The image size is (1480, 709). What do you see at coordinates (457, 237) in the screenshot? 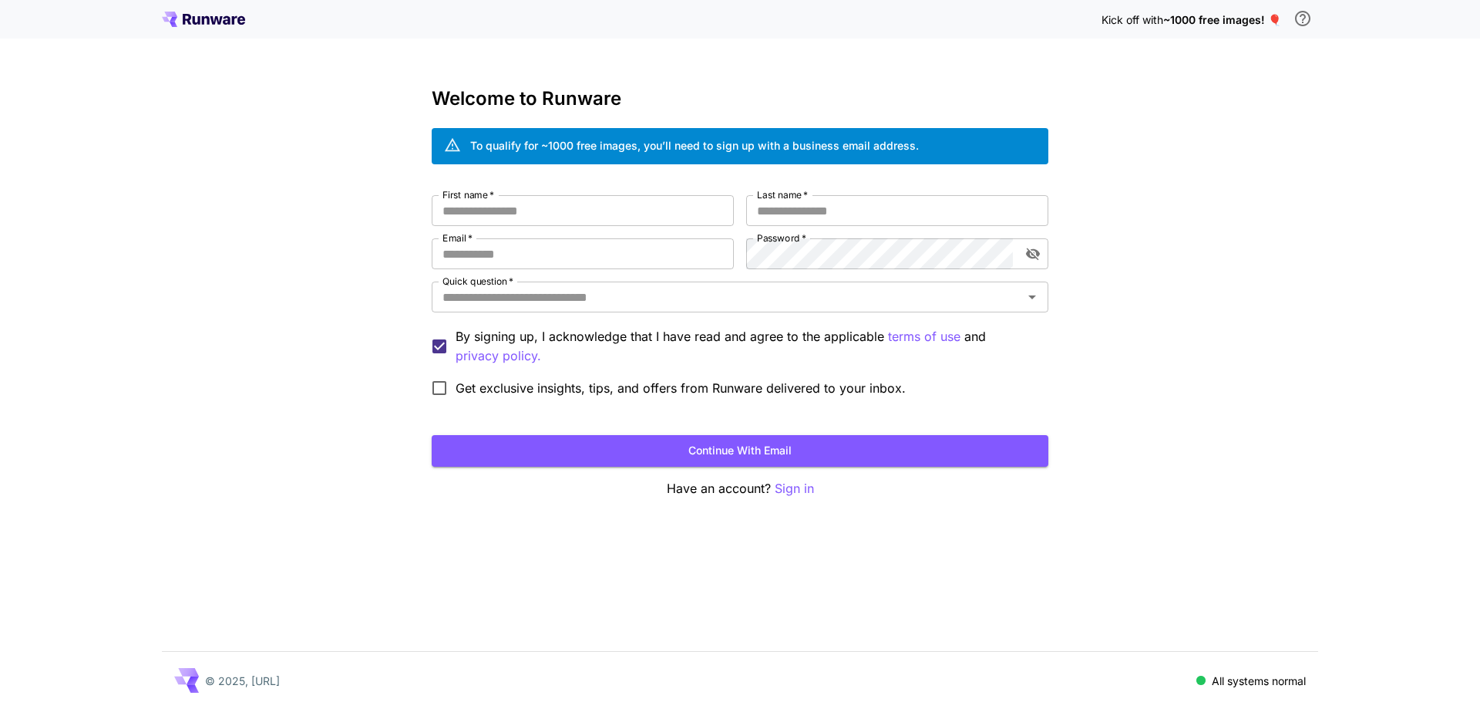
I see `label: Email` at bounding box center [457, 237].